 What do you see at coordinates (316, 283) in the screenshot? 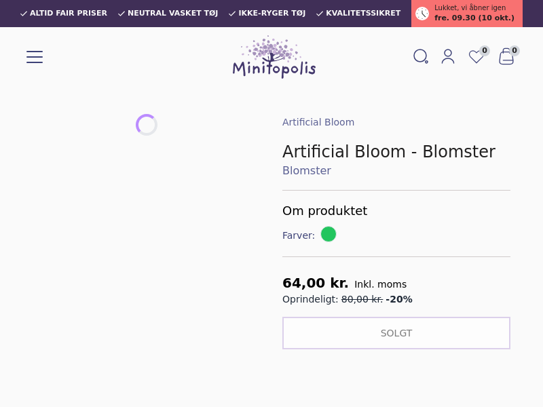
I see `span: 64,00 kr.` at bounding box center [316, 283].